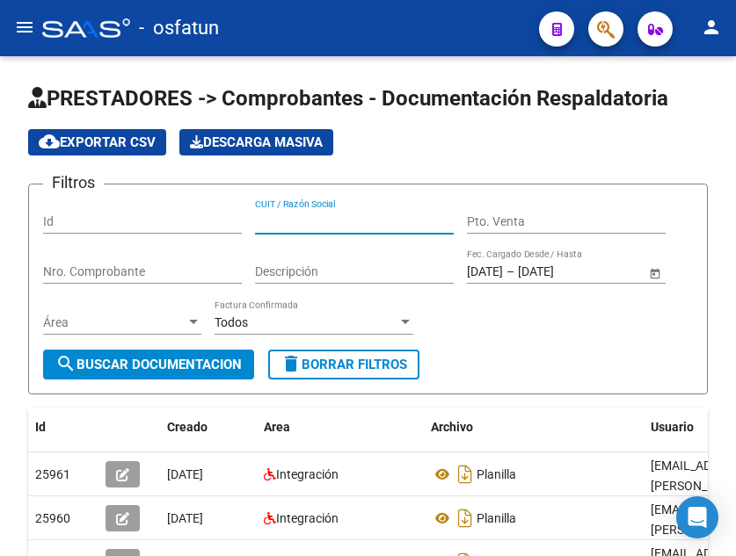 This screenshot has width=736, height=556. I want to click on div: Open Intercom Messenger, so click(697, 518).